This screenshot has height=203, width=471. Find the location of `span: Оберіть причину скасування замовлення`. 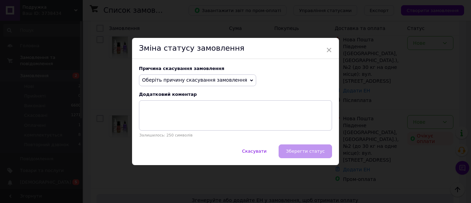

span: Оберіть причину скасування замовлення is located at coordinates (194, 80).